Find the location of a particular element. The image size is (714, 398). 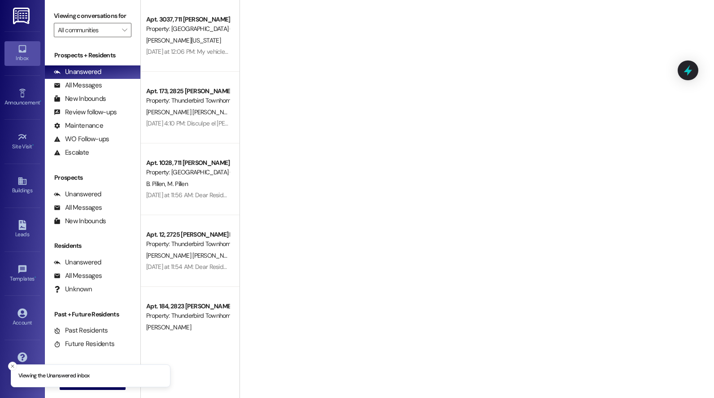

div: WO Follow-ups is located at coordinates (81, 139).